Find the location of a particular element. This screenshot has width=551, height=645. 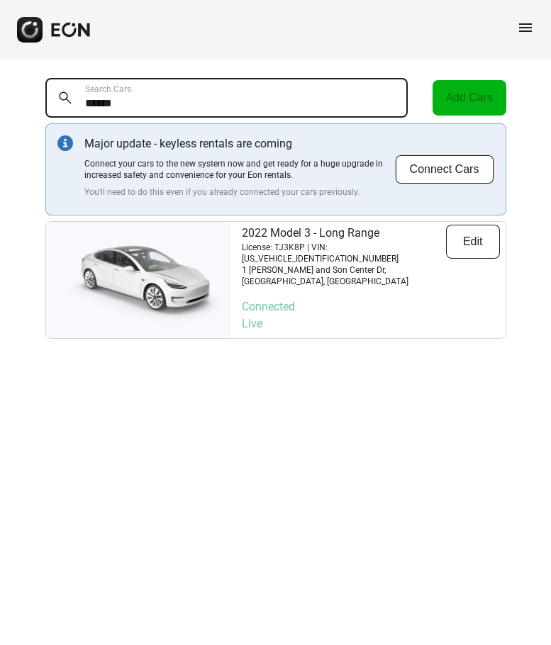

p: 2022 Model 3 - Long Range is located at coordinates (344, 233).